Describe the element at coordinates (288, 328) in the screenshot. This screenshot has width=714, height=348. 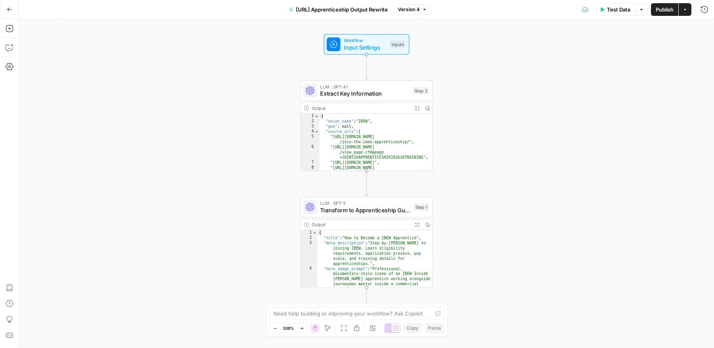
I see `span: 108%` at that location.